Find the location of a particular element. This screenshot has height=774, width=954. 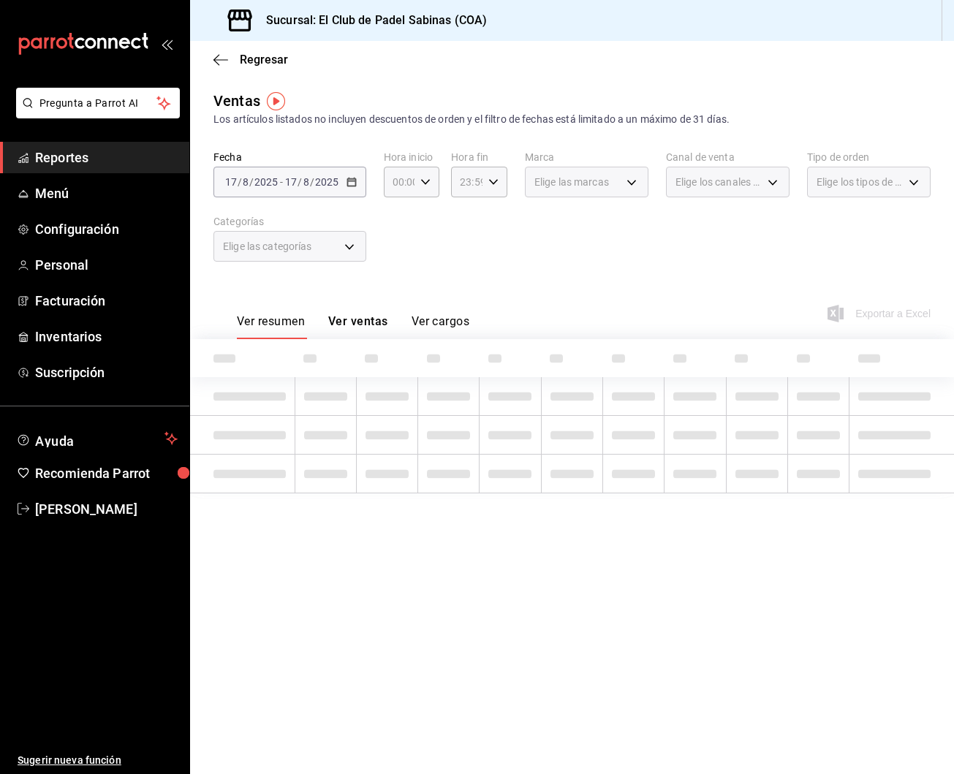

span: Pregunta a Parrot AI is located at coordinates (98, 103).